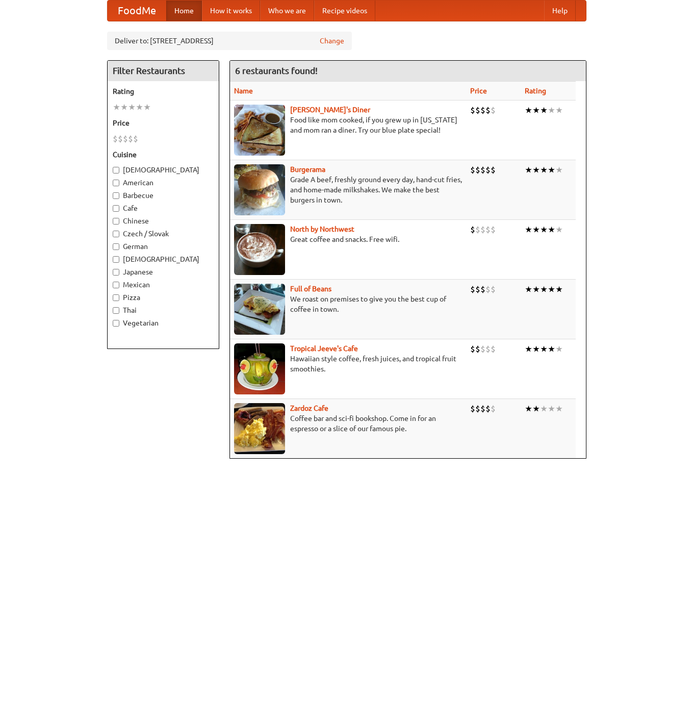 This screenshot has height=722, width=693. I want to click on b: Zardoz Cafe, so click(309, 408).